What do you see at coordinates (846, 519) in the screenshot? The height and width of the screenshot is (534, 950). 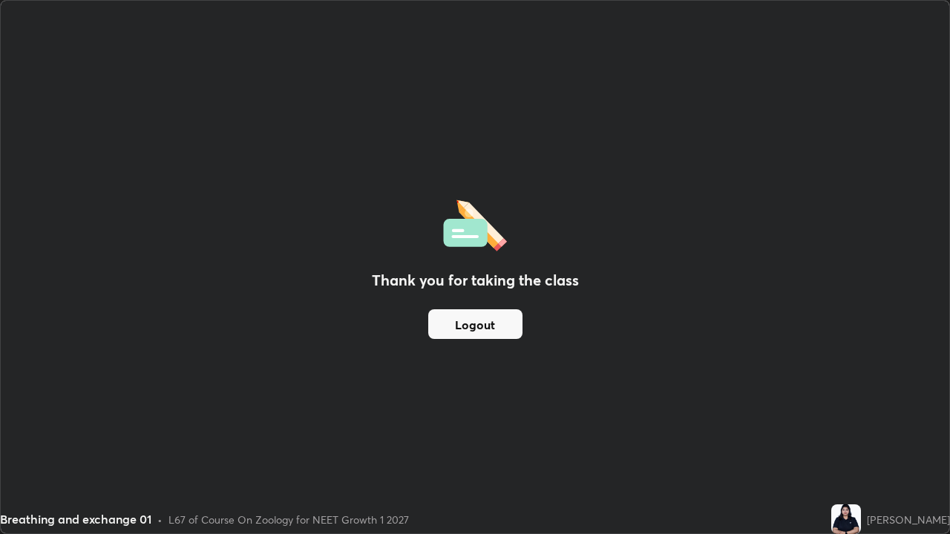 I see `img: 34b1a84fc98c431cacd8836922283a2e.jpg` at bounding box center [846, 519].